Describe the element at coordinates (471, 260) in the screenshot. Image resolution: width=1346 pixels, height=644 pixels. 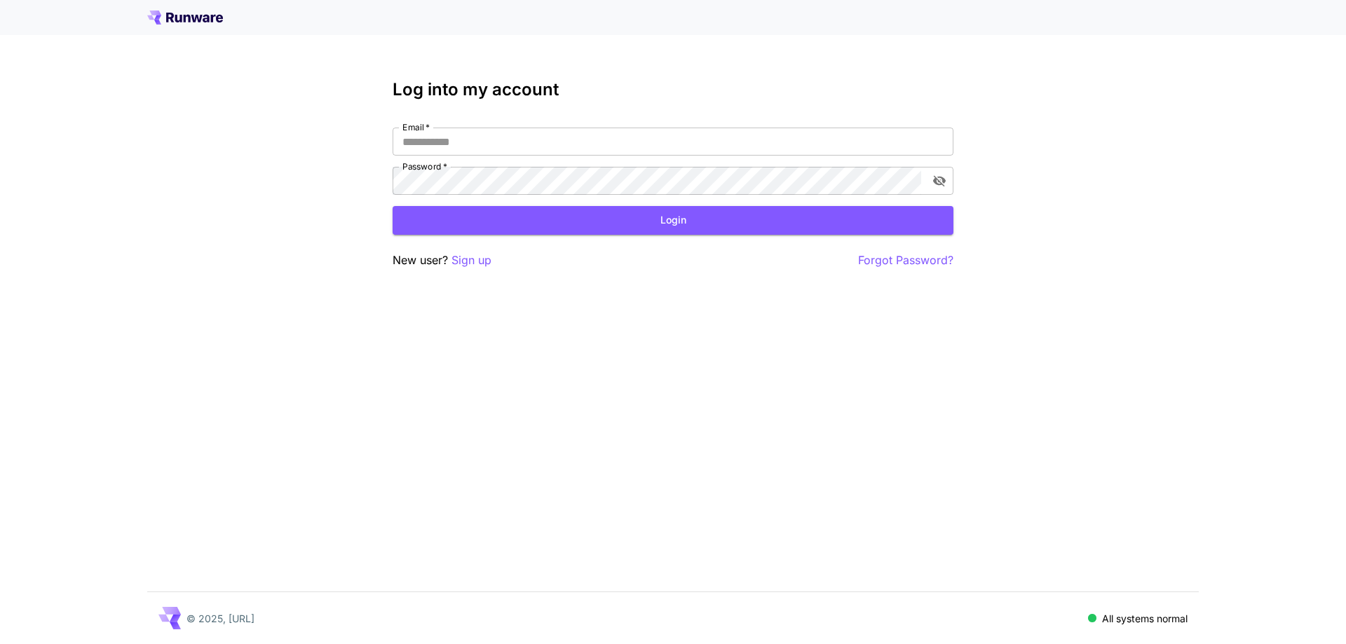
I see `button: Sign up` at that location.